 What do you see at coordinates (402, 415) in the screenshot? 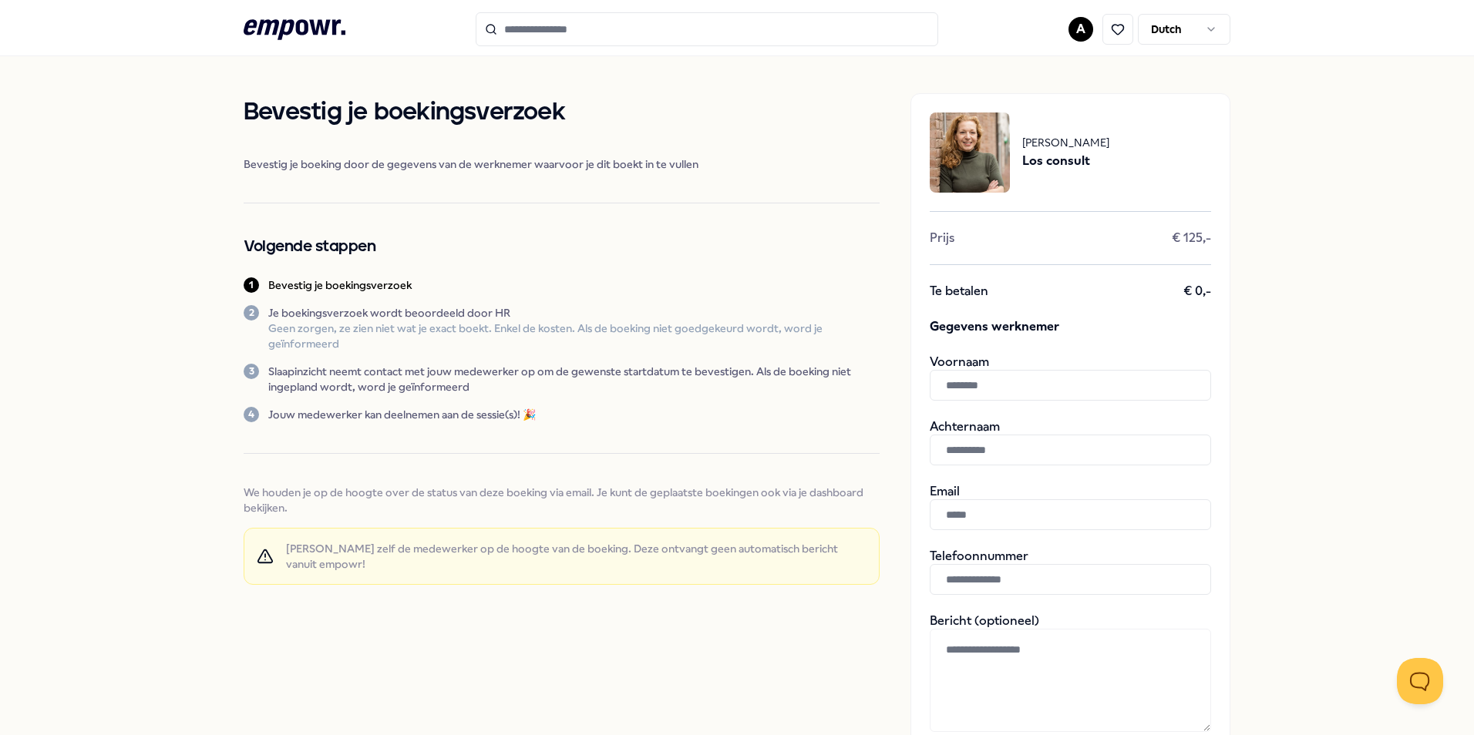
I see `p: Jouw medewerker kan deelnemen aan de sessie(s)! 🎉` at bounding box center [402, 415].